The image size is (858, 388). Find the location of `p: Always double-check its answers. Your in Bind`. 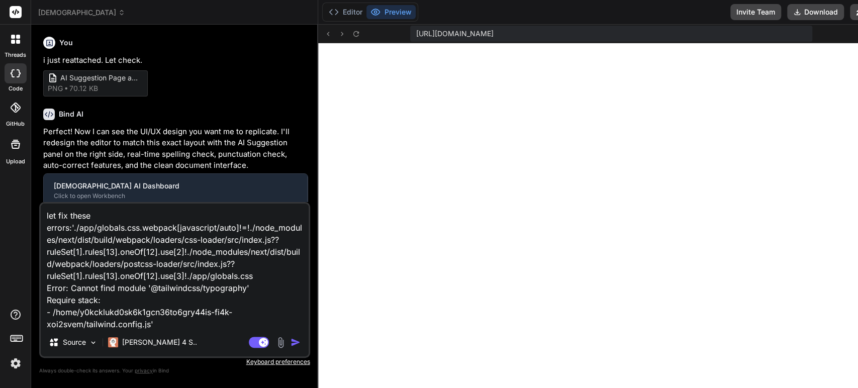

p: Always double-check its answers. Your in Bind is located at coordinates (174, 371).